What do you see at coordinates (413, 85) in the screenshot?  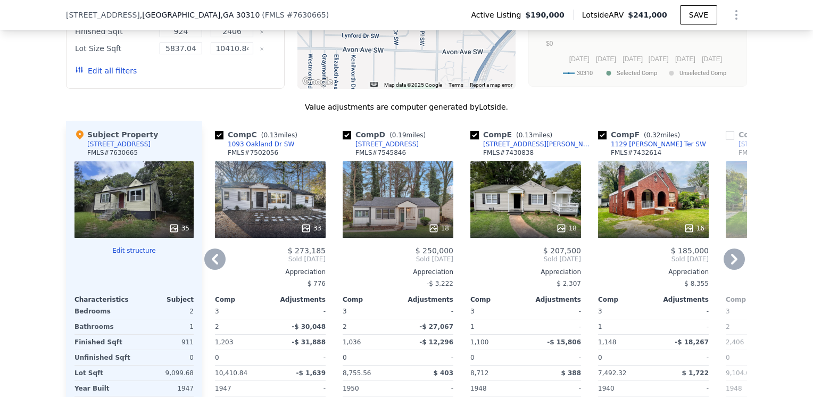 I see `span: Map data ©2025 Google` at bounding box center [413, 85].